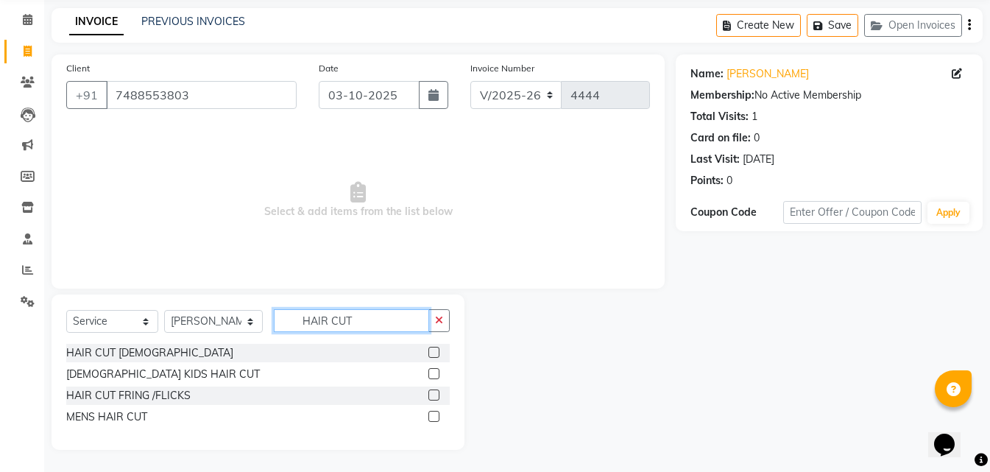 Image resolution: width=990 pixels, height=472 pixels. I want to click on div: Name:, so click(707, 74).